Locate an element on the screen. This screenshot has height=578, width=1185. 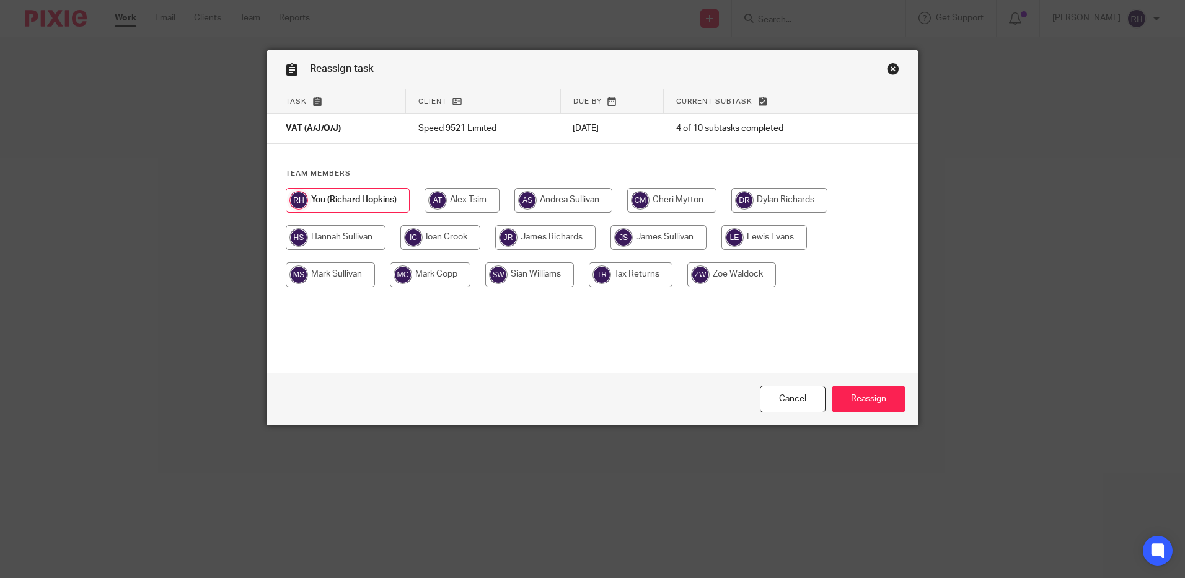
input: Reassign is located at coordinates (868, 399).